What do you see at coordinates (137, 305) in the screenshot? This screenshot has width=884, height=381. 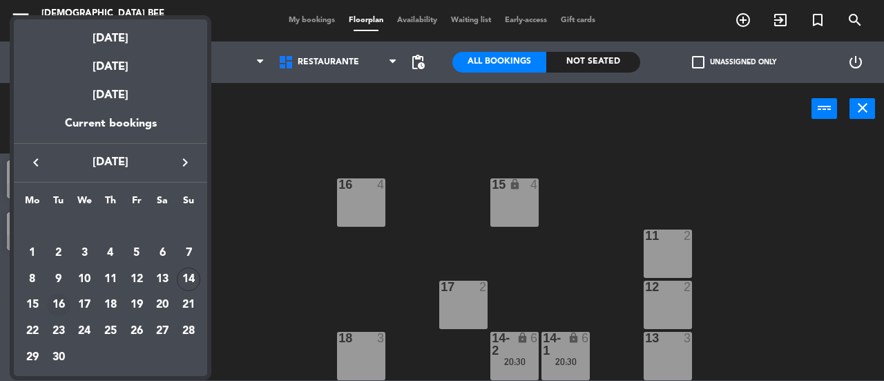 I see `td: September 19, 2025` at bounding box center [137, 305].